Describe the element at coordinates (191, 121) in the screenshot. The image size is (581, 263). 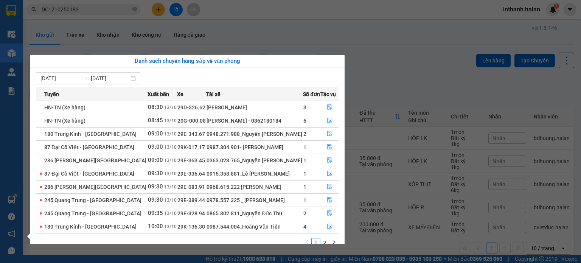
I see `span: 20G-000.08` at that location.